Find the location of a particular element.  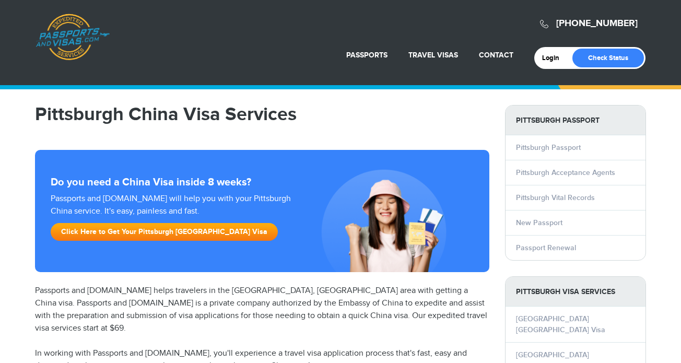

a: Pittsburgh Passport is located at coordinates (548, 147).